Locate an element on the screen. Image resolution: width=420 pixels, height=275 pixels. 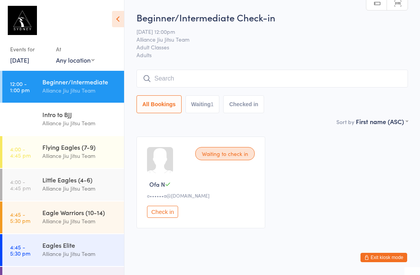
div: 1 is located at coordinates (212, 104).